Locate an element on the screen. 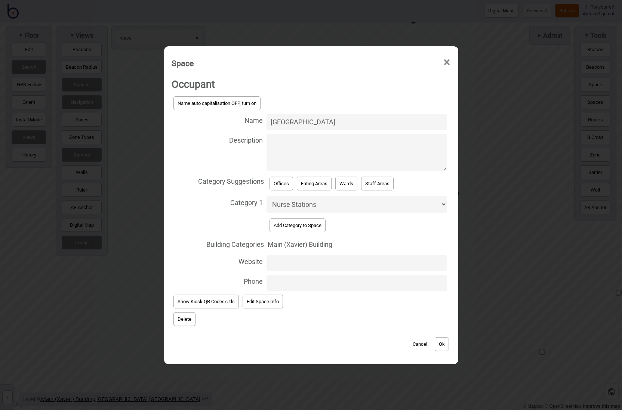 Image resolution: width=622 pixels, height=410 pixels. input: Website is located at coordinates (356, 263).